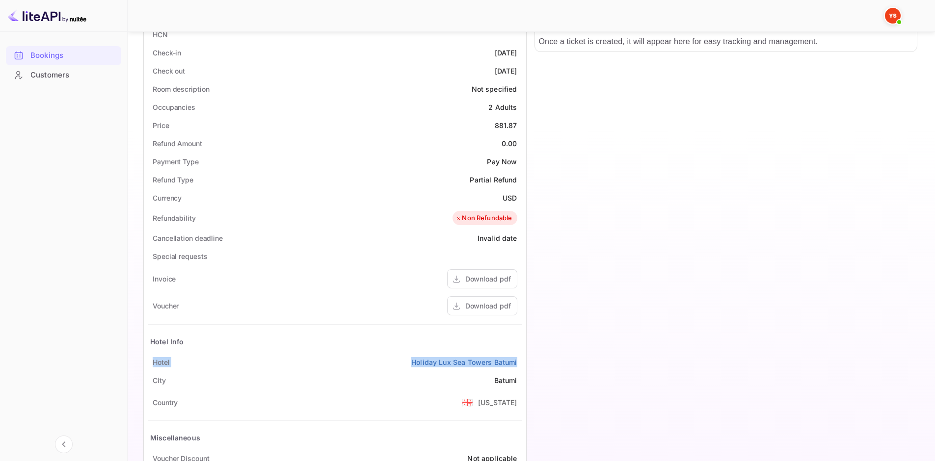  I want to click on div: Refund Type, so click(173, 180).